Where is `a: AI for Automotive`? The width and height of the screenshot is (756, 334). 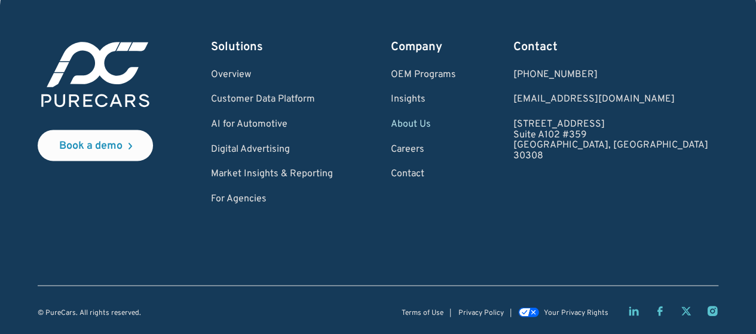
a: AI for Automotive is located at coordinates (272, 125).